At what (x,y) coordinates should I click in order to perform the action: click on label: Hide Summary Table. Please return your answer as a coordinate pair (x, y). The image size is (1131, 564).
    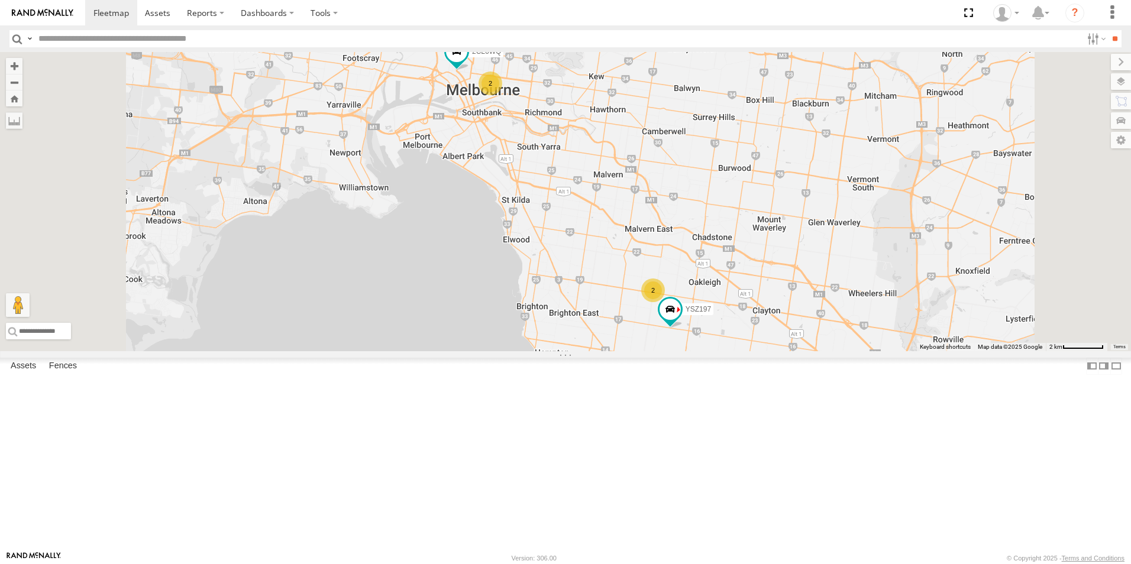
    Looking at the image, I should click on (1116, 366).